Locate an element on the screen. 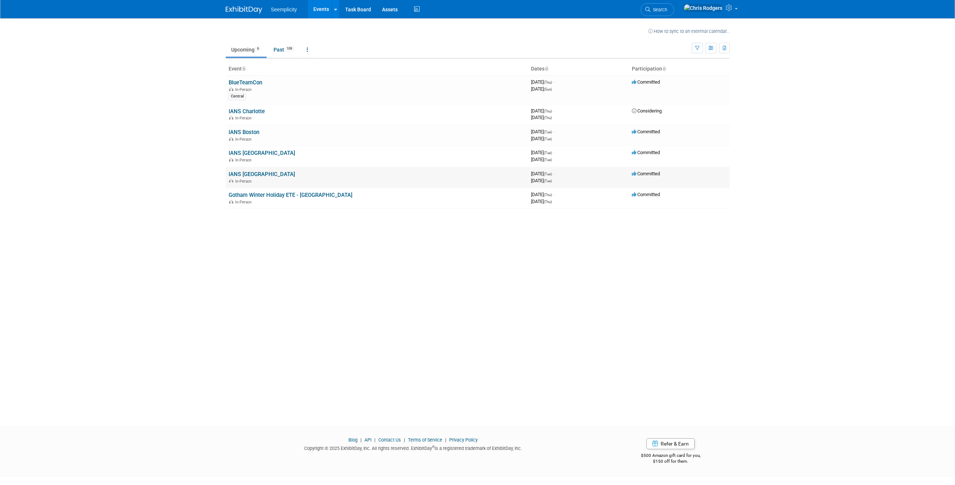 The width and height of the screenshot is (955, 485). a: Upcoming6 is located at coordinates (246, 50).